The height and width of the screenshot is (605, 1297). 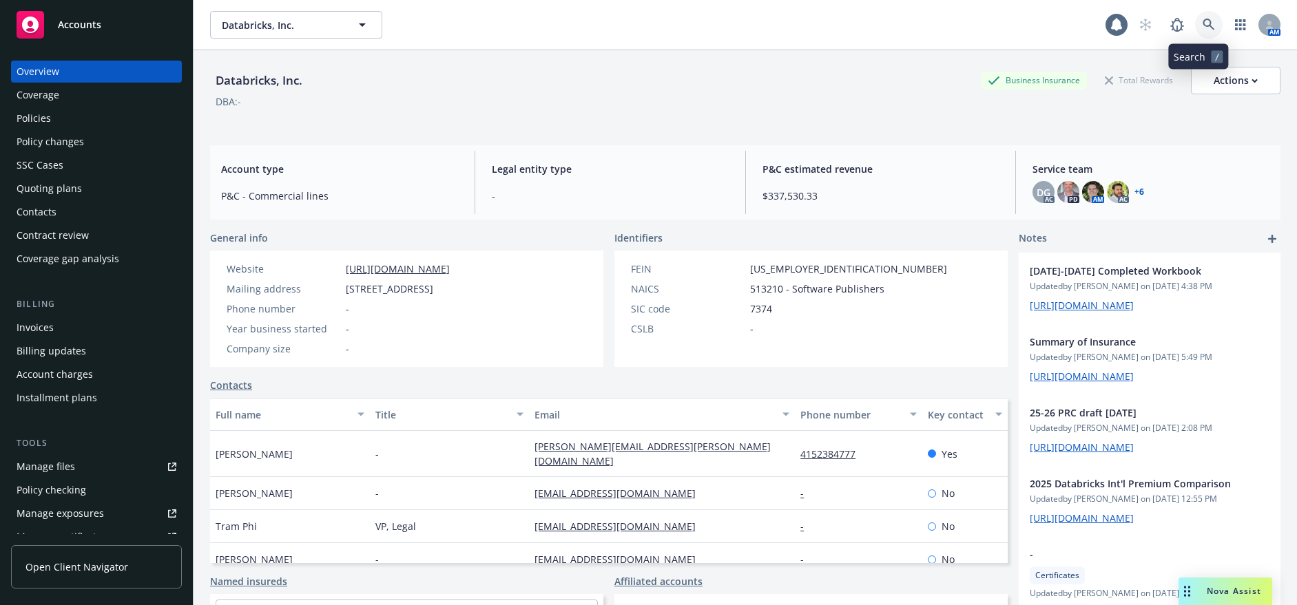 What do you see at coordinates (96, 514) in the screenshot?
I see `span: Manage exposures` at bounding box center [96, 514].